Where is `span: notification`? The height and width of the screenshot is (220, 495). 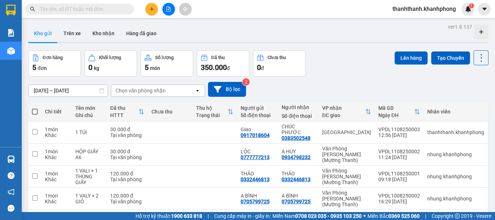 span: notification is located at coordinates (11, 192).